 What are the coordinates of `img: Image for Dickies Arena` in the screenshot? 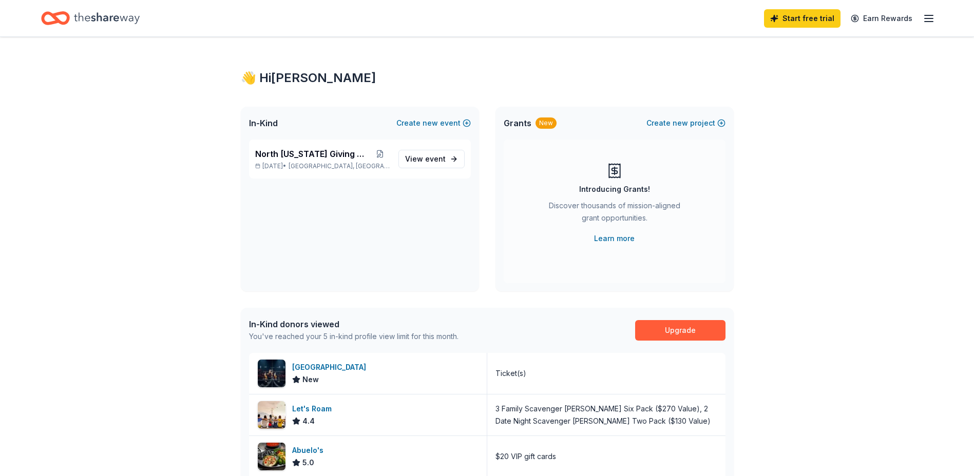 It's located at (272, 374).